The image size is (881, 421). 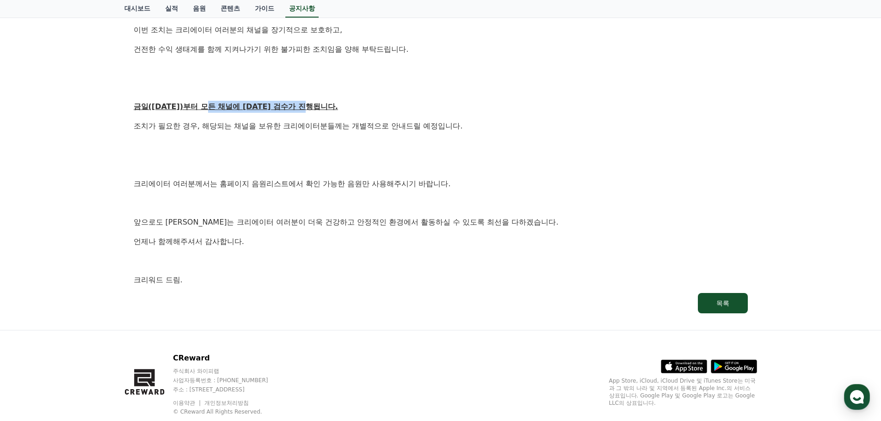 What do you see at coordinates (723, 303) in the screenshot?
I see `div: 목록` at bounding box center [723, 303].